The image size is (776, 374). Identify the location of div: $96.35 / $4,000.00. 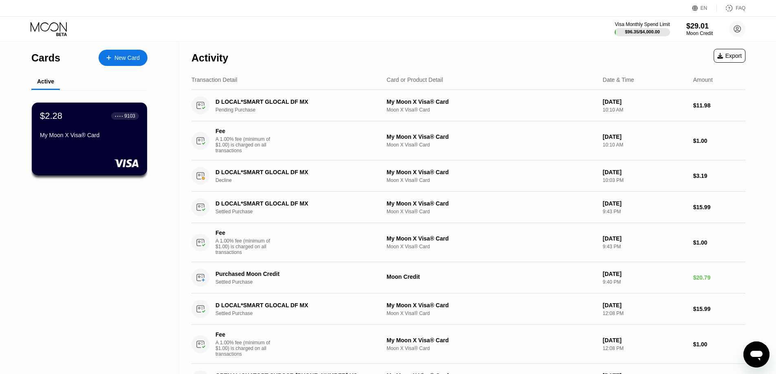
(642, 32).